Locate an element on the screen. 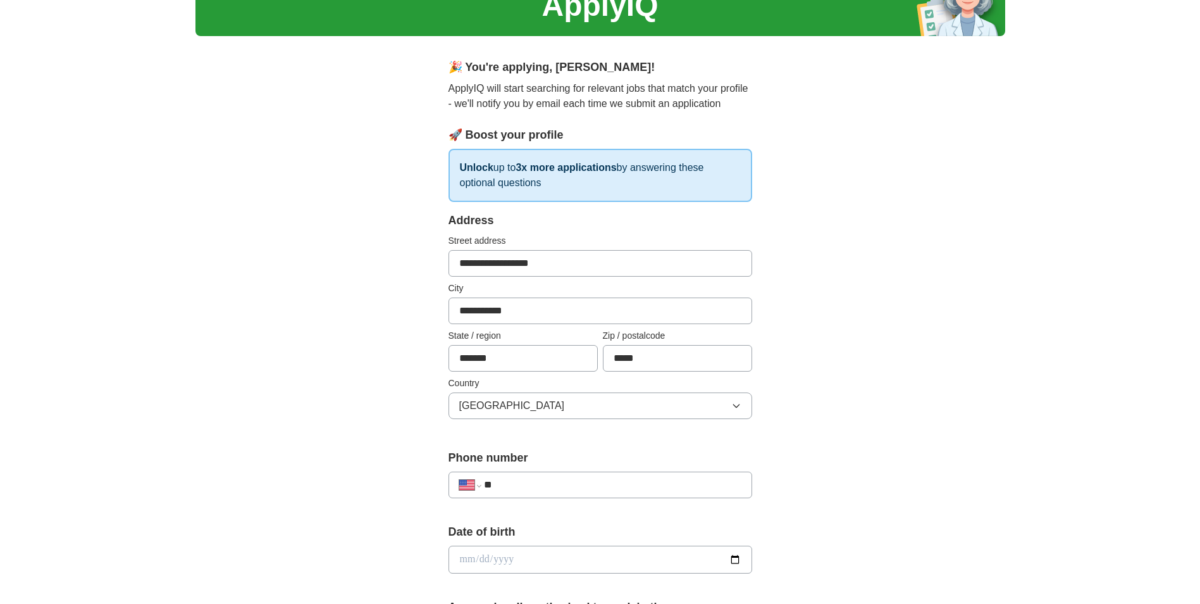 This screenshot has height=604, width=1200. label: Date of birth is located at coordinates (600, 531).